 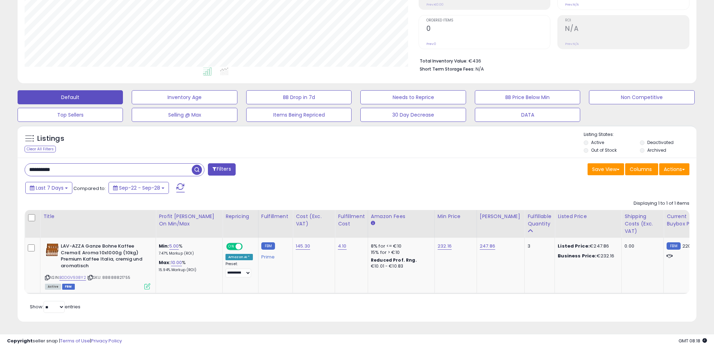 What do you see at coordinates (174, 246) in the screenshot?
I see `a: 5.00` at bounding box center [174, 246].